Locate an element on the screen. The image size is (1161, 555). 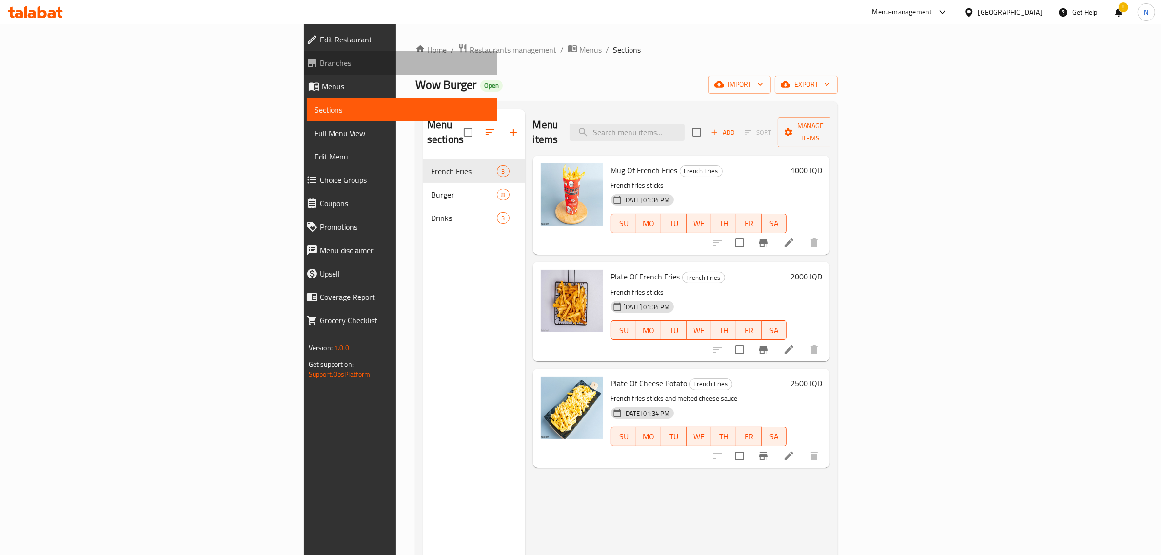
div: Burger8 is located at coordinates (474, 195).